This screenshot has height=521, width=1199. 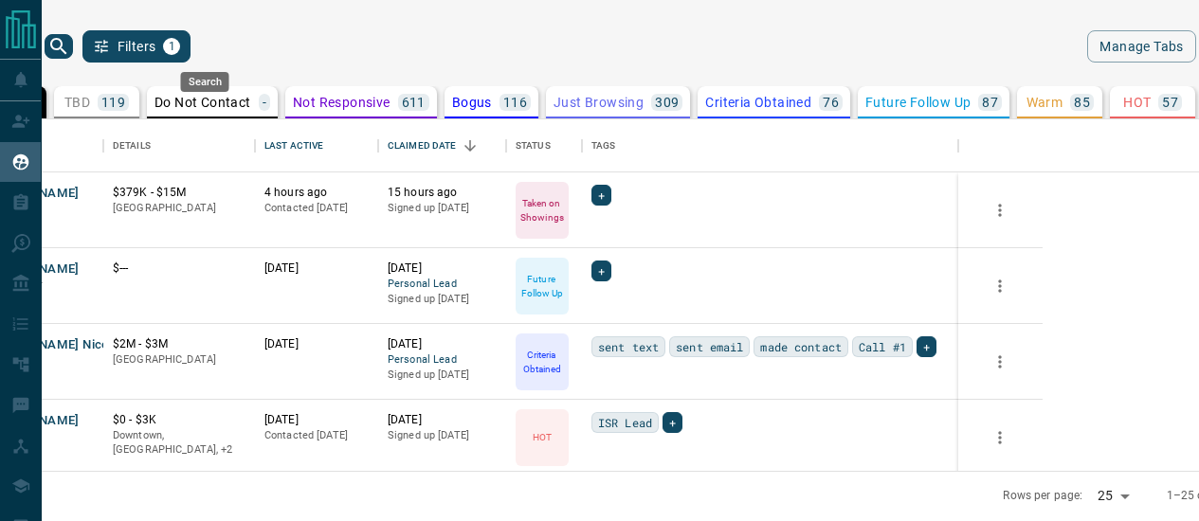 I want to click on p: 4 hours ago, so click(x=317, y=192).